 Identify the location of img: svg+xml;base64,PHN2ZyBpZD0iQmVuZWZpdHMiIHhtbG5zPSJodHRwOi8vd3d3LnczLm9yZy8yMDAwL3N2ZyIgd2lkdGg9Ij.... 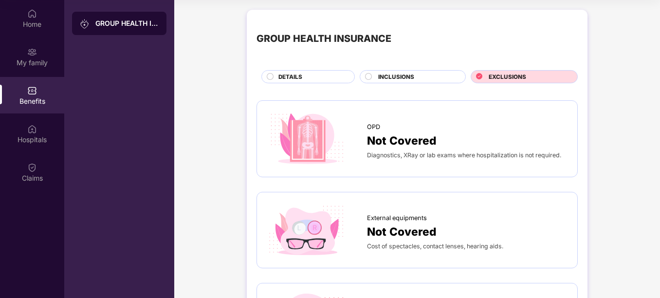
(32, 91).